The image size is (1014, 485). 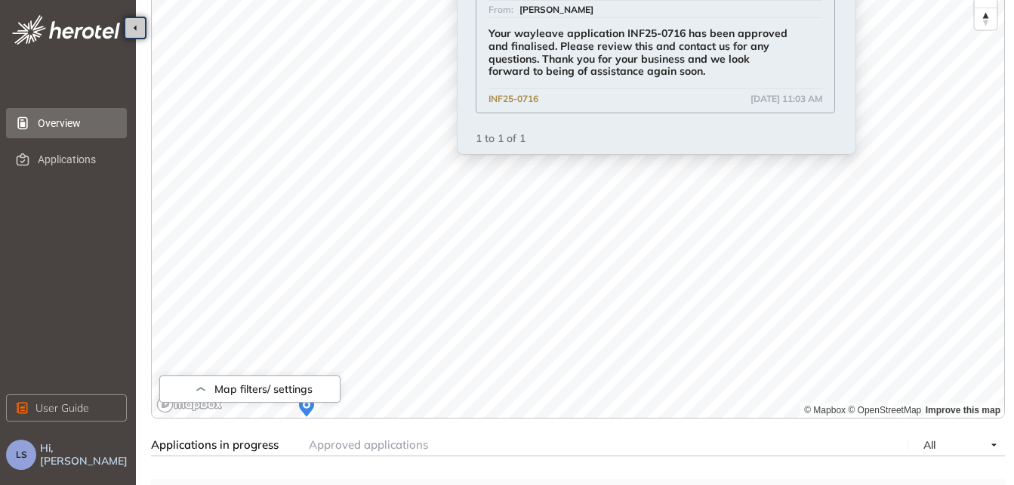 What do you see at coordinates (250, 389) in the screenshot?
I see `button: Map filters/ settings` at bounding box center [250, 389].